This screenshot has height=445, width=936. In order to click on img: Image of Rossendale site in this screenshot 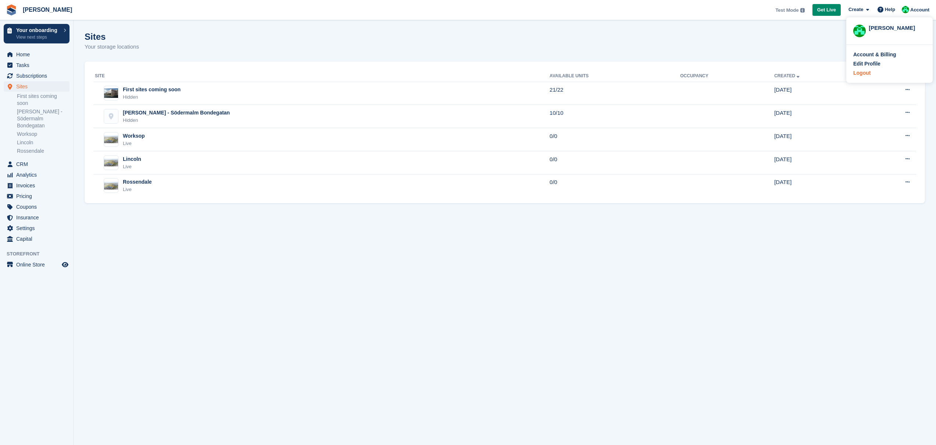, I will do `click(111, 185)`.